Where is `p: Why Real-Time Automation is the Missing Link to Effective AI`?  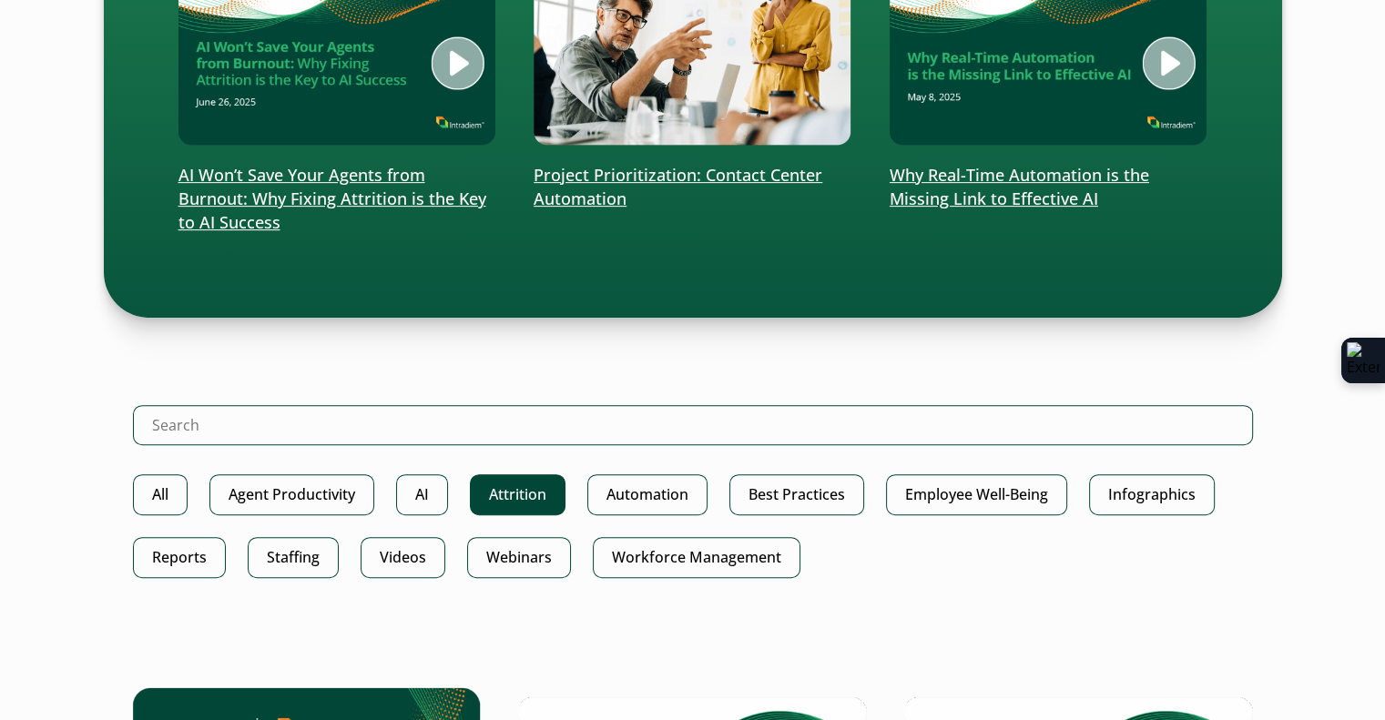 p: Why Real-Time Automation is the Missing Link to Effective AI is located at coordinates (1048, 188).